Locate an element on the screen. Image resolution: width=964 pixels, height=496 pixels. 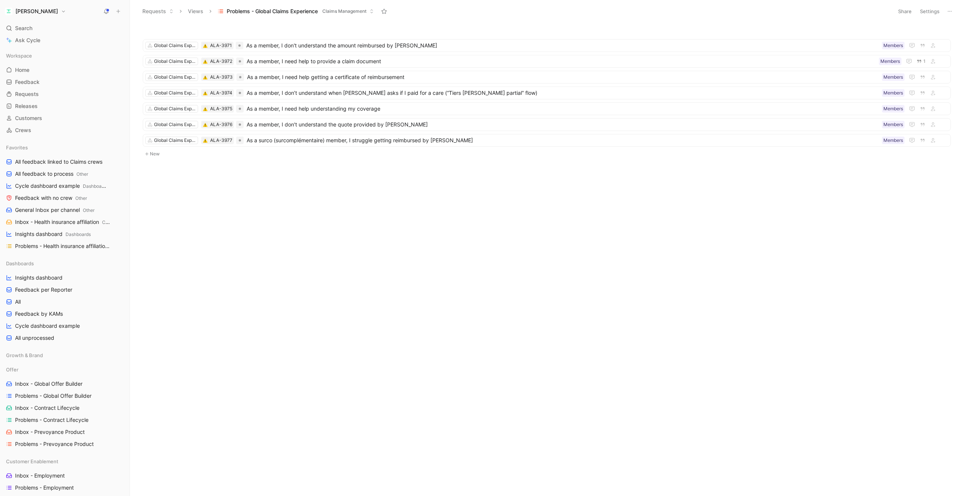
div: Favorites is located at coordinates (65, 148).